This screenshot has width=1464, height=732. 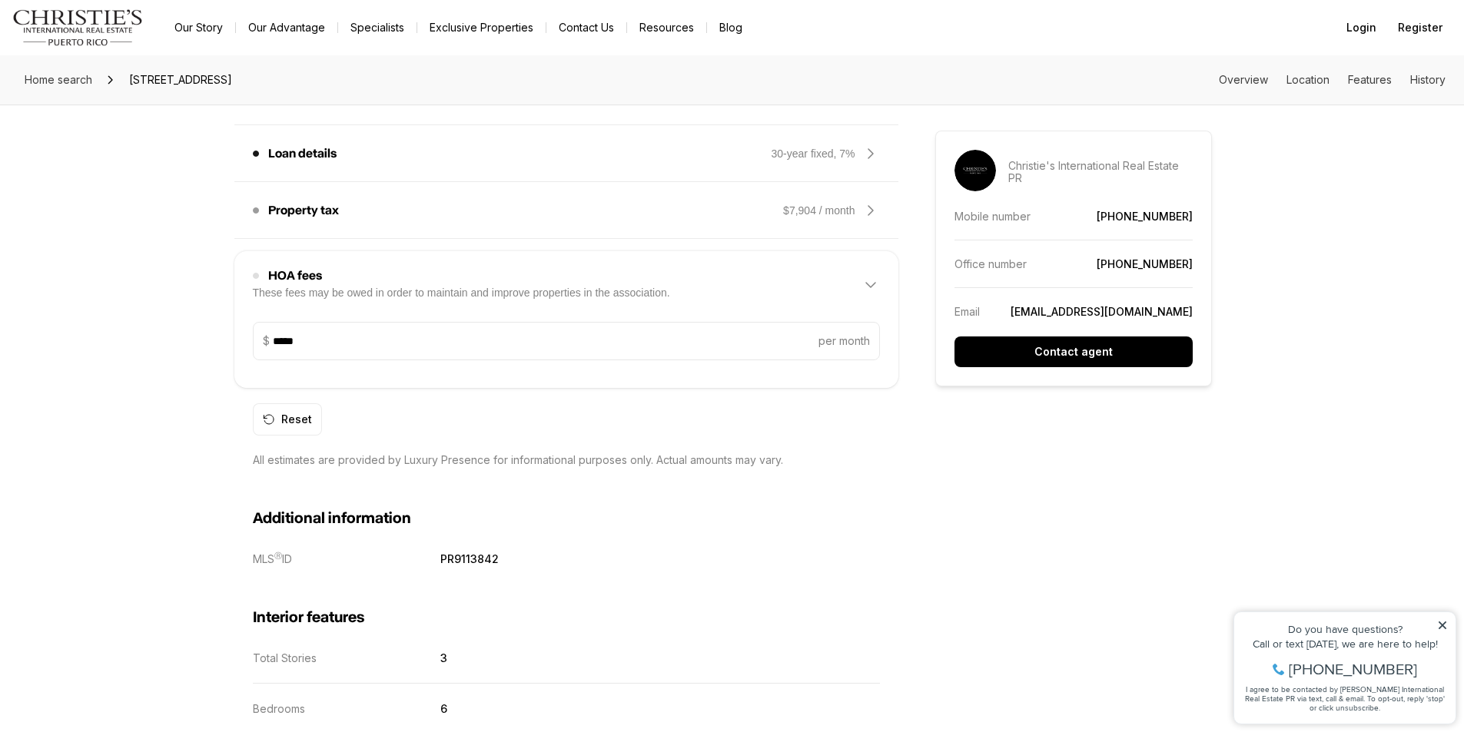 I want to click on p: Mobile number, so click(x=992, y=216).